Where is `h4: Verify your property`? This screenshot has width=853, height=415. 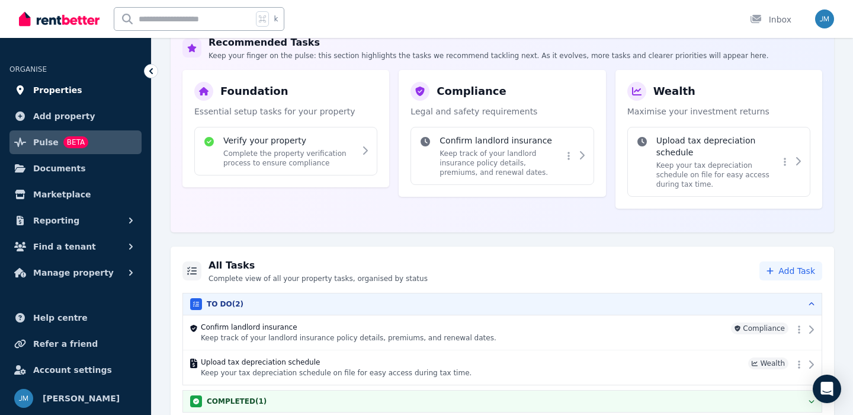
h4: Verify your property is located at coordinates (289, 140).